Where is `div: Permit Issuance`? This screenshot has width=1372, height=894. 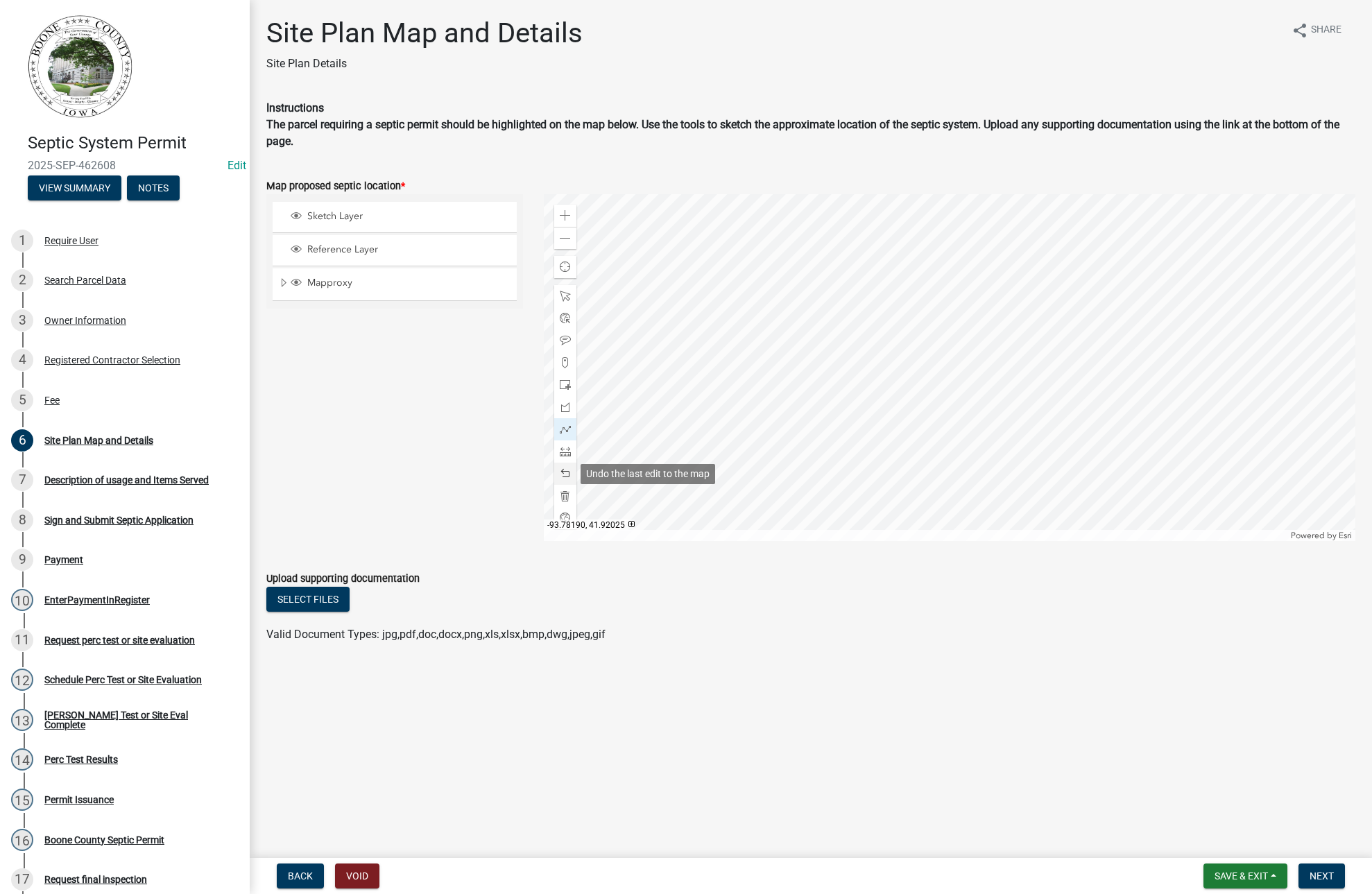
div: Permit Issuance is located at coordinates (79, 800).